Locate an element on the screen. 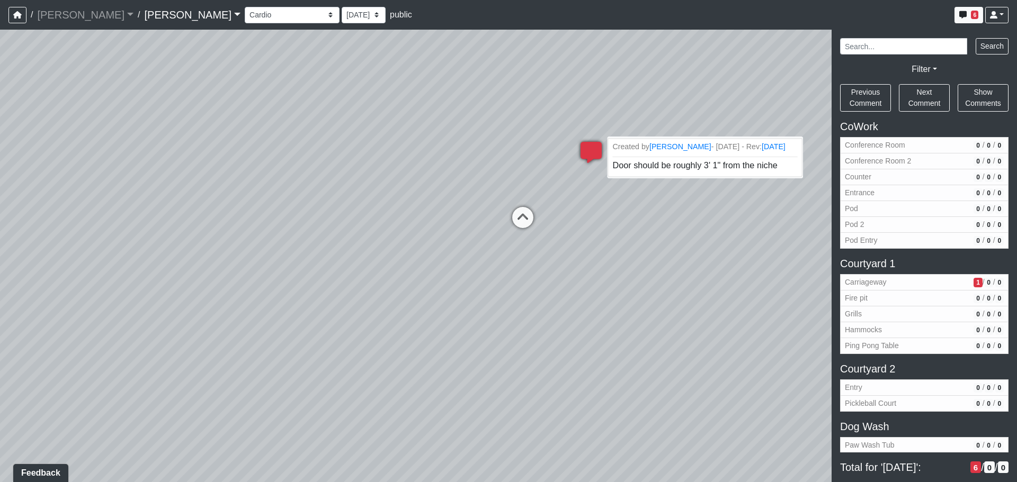 Image resolution: width=1017 pixels, height=482 pixels. button: Pod Entry0/0/0 is located at coordinates (924, 241).